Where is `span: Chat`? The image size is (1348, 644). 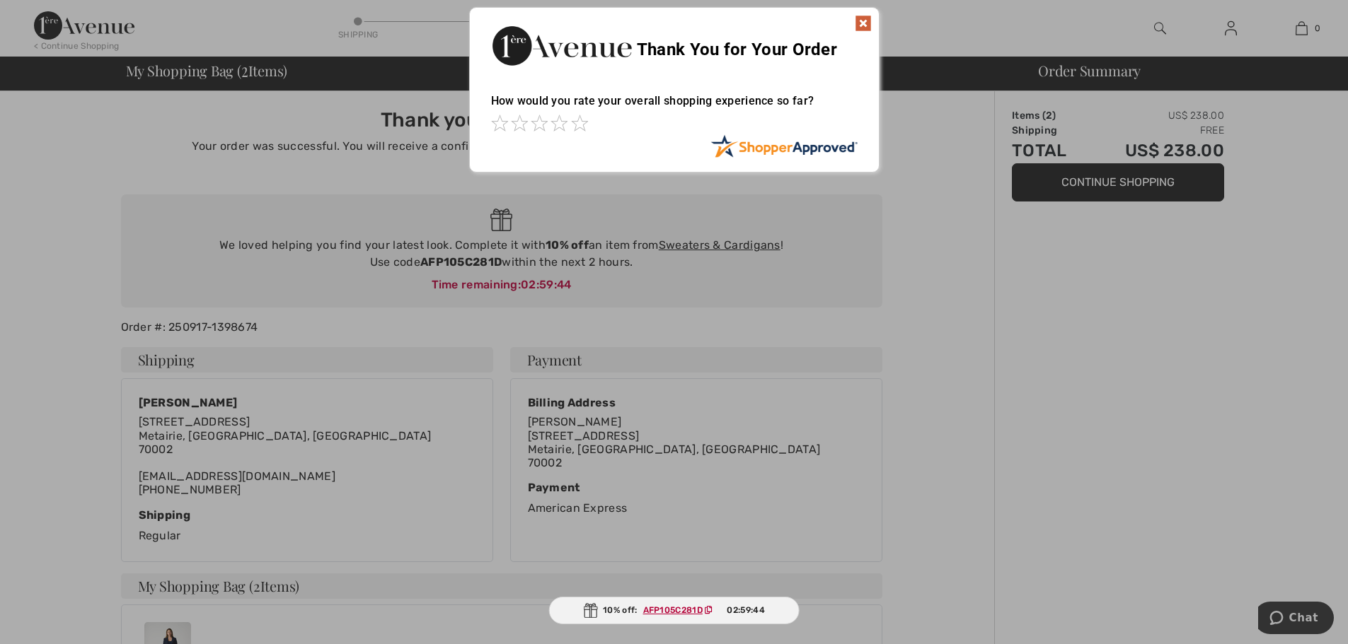 span: Chat is located at coordinates (45, 16).